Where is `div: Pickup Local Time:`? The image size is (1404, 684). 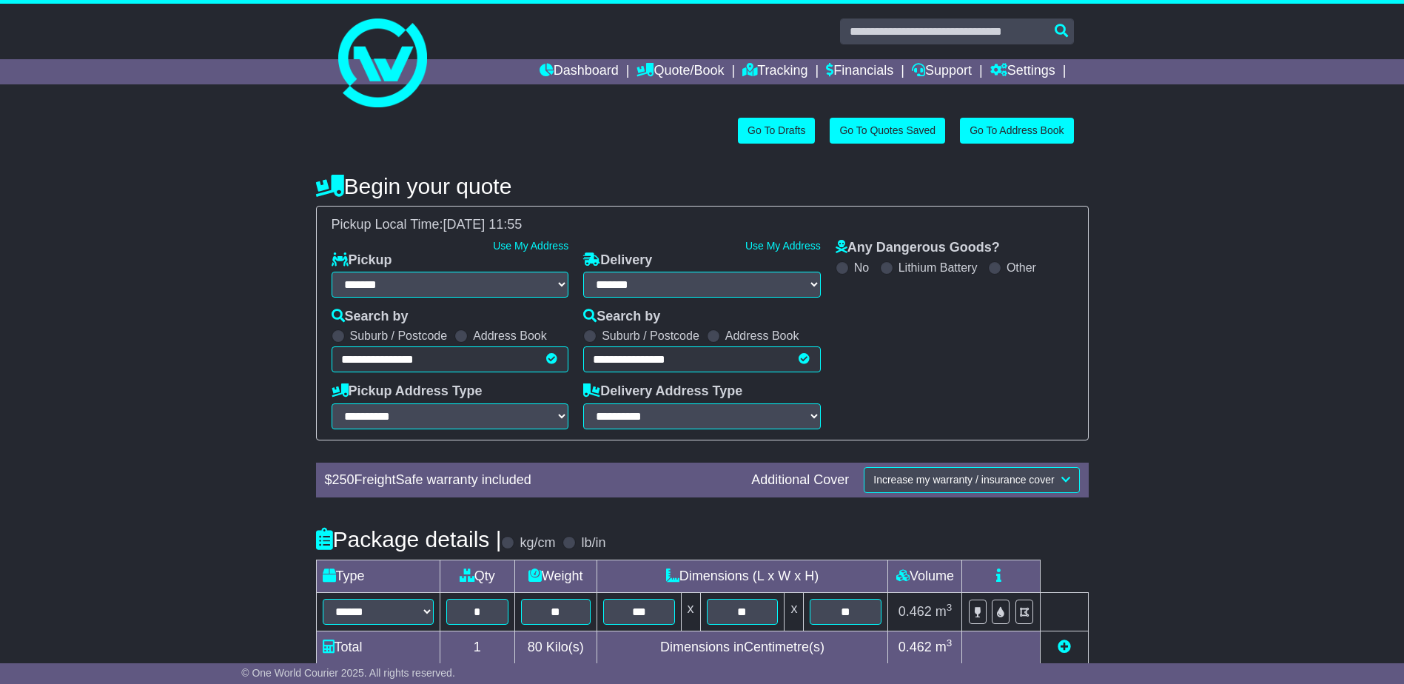
div: Pickup Local Time: is located at coordinates (703, 225).